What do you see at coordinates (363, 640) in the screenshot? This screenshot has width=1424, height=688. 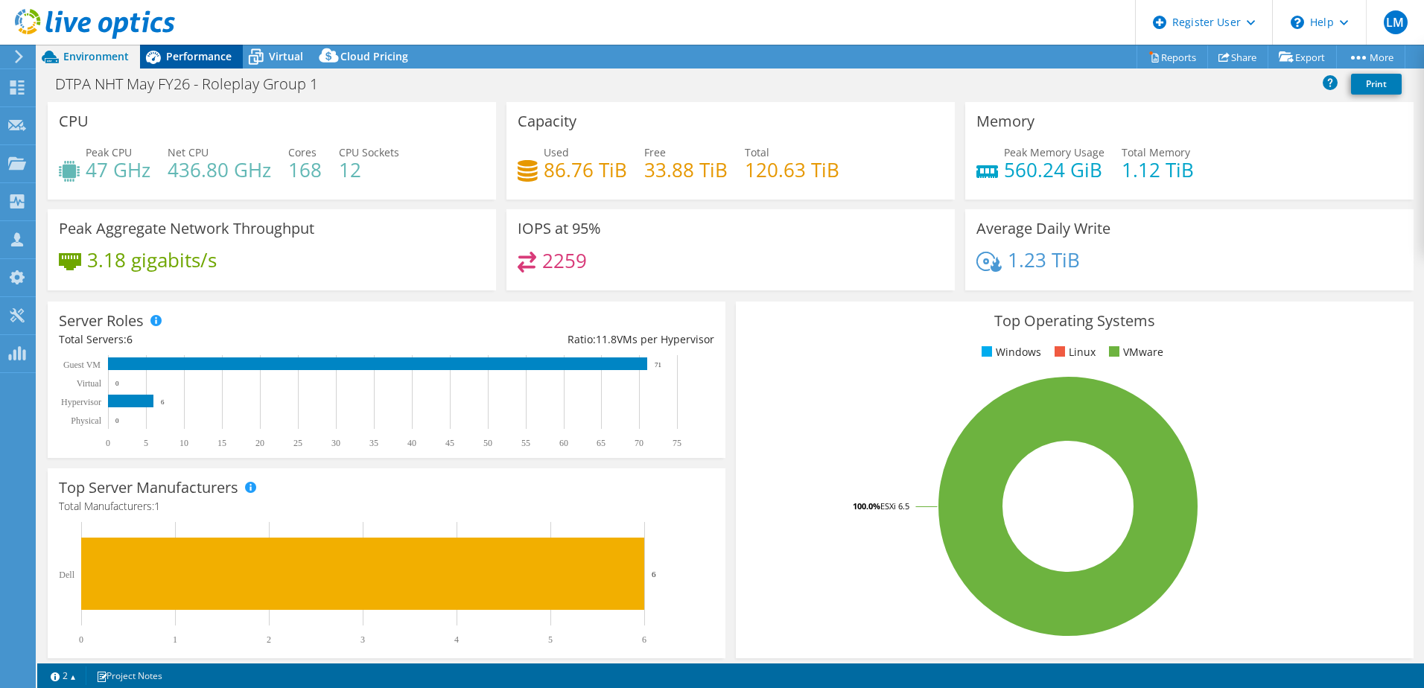 I see `text: 3` at bounding box center [363, 640].